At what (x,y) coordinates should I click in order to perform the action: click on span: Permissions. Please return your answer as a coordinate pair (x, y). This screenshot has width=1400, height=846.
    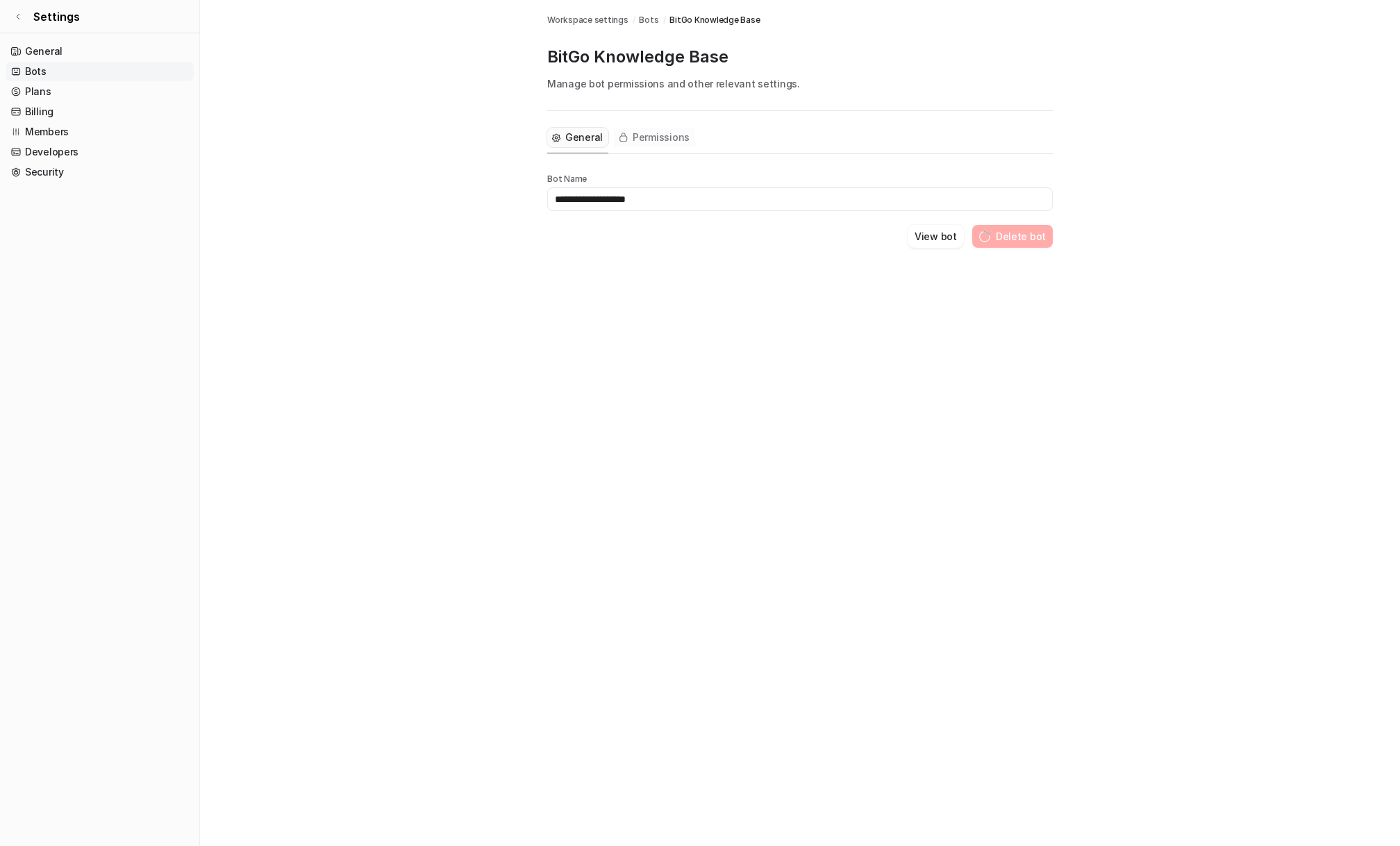
    Looking at the image, I should click on (661, 137).